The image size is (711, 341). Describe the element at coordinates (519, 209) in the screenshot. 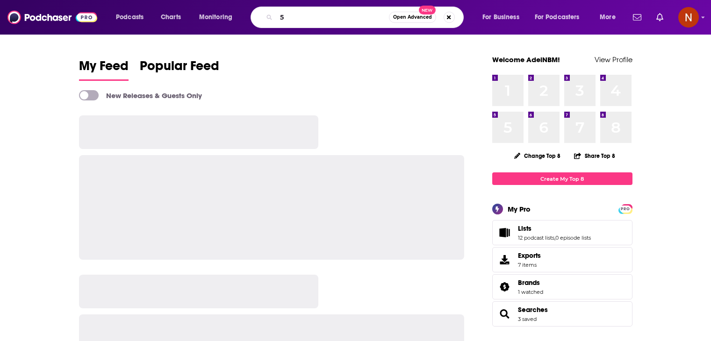

I see `div: My Pro` at that location.